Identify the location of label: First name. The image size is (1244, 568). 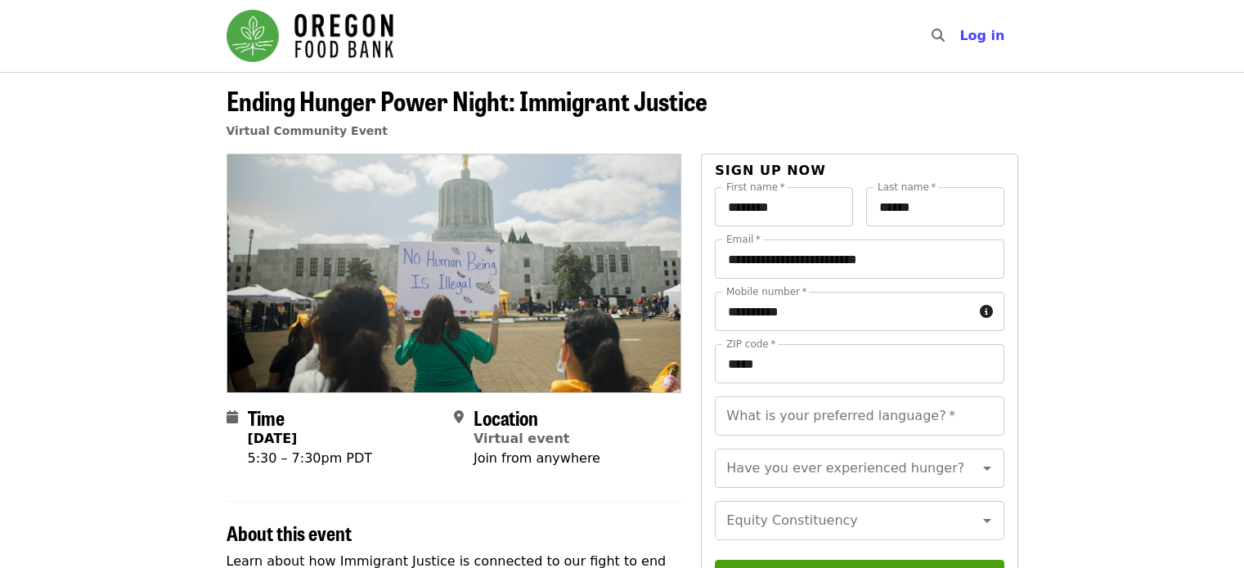
(756, 187).